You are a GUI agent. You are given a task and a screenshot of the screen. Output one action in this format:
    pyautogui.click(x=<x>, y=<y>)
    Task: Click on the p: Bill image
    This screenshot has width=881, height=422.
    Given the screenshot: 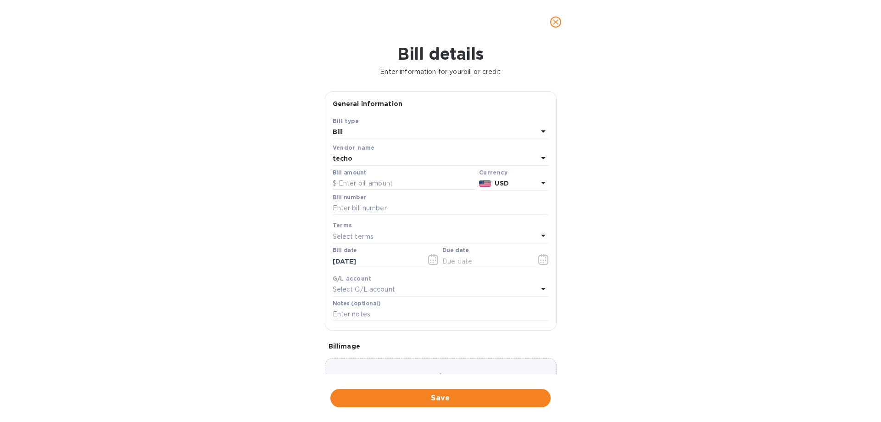 What is the action you would take?
    pyautogui.click(x=440, y=346)
    